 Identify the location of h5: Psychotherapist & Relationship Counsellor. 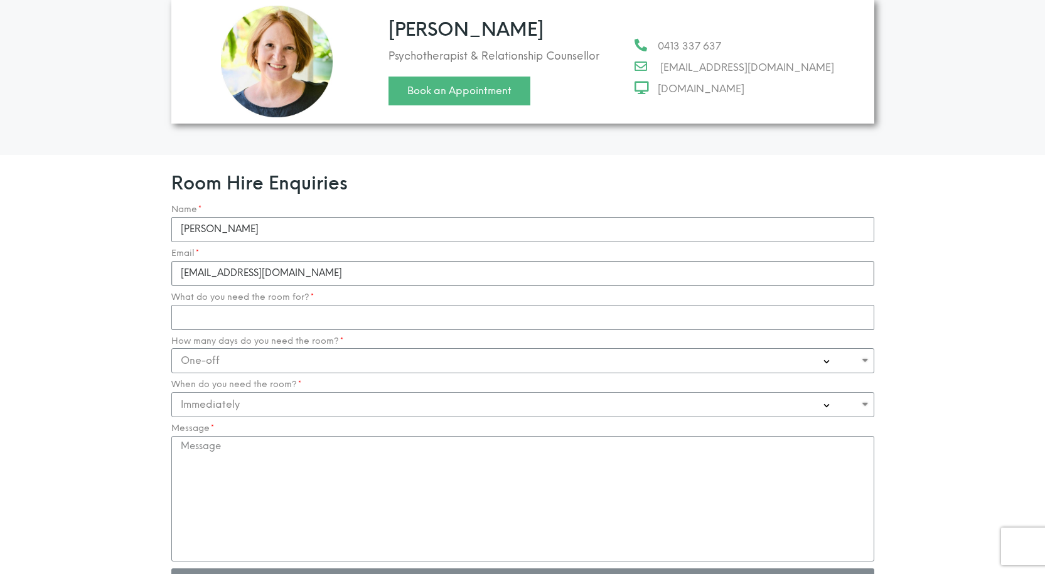
(505, 56).